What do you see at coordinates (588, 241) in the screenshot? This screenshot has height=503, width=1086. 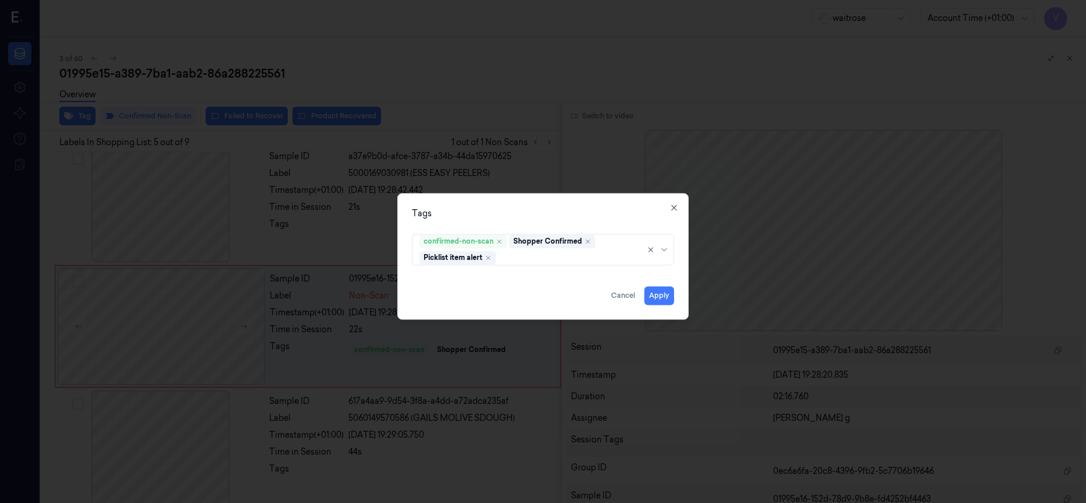 I see `div: Remove ,Shopper Confirmed` at bounding box center [588, 241].